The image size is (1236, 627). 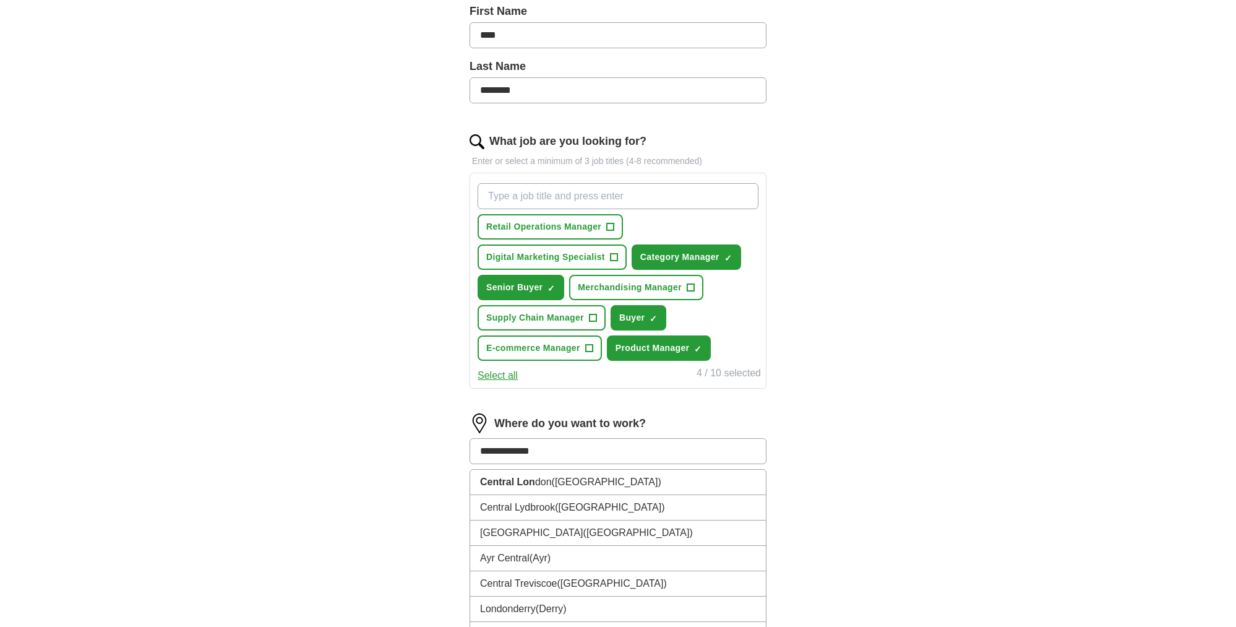 What do you see at coordinates (535, 317) in the screenshot?
I see `span: Supply Chain Manager` at bounding box center [535, 317].